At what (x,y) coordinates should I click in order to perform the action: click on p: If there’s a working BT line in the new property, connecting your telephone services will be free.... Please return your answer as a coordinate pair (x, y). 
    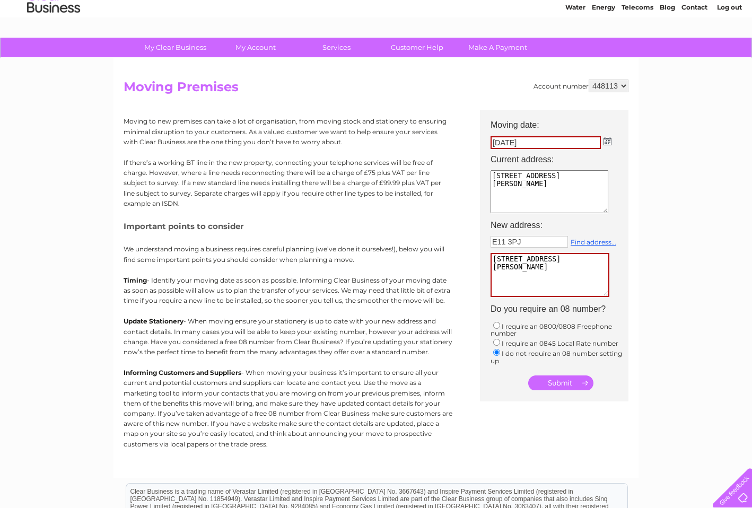
    Looking at the image, I should click on (288, 183).